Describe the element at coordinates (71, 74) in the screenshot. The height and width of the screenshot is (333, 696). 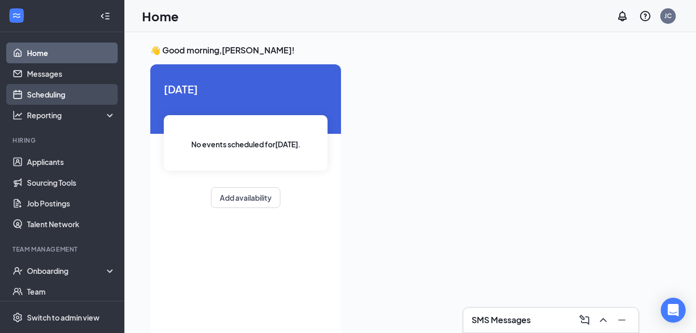
I see `a: Messages` at that location.